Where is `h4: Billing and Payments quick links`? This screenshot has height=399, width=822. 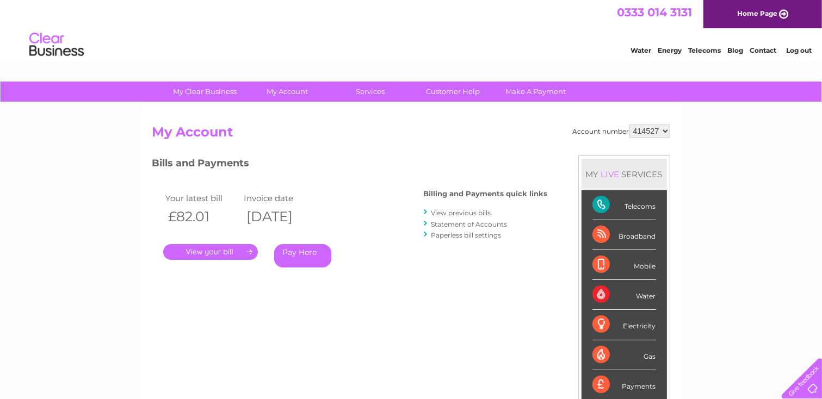
h4: Billing and Payments quick links is located at coordinates (486, 194).